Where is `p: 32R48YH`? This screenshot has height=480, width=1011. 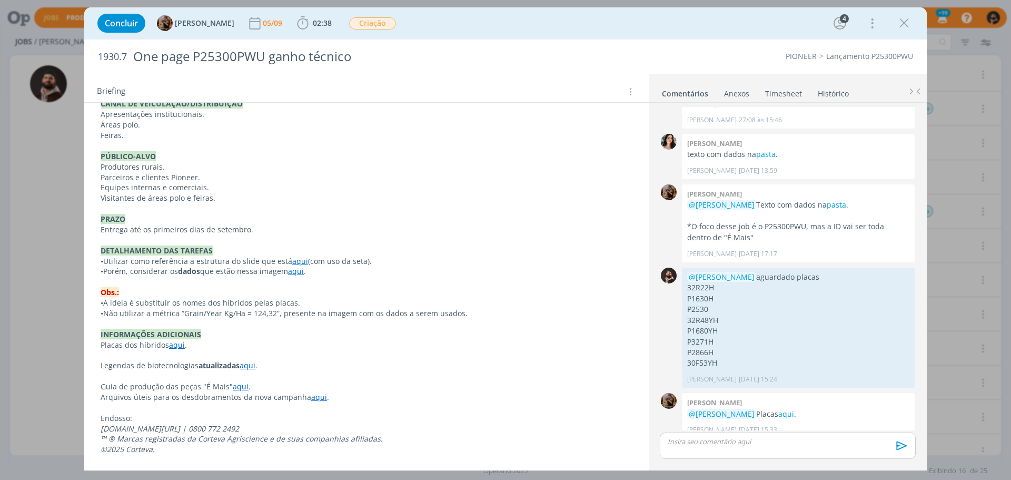 p: 32R48YH is located at coordinates (798, 320).